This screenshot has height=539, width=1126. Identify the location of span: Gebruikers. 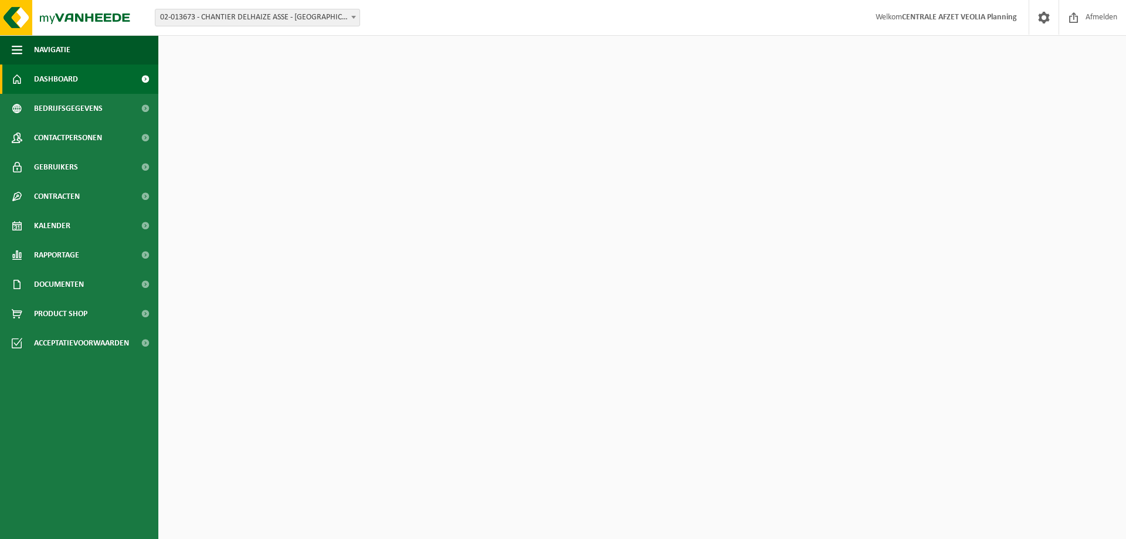
(56, 167).